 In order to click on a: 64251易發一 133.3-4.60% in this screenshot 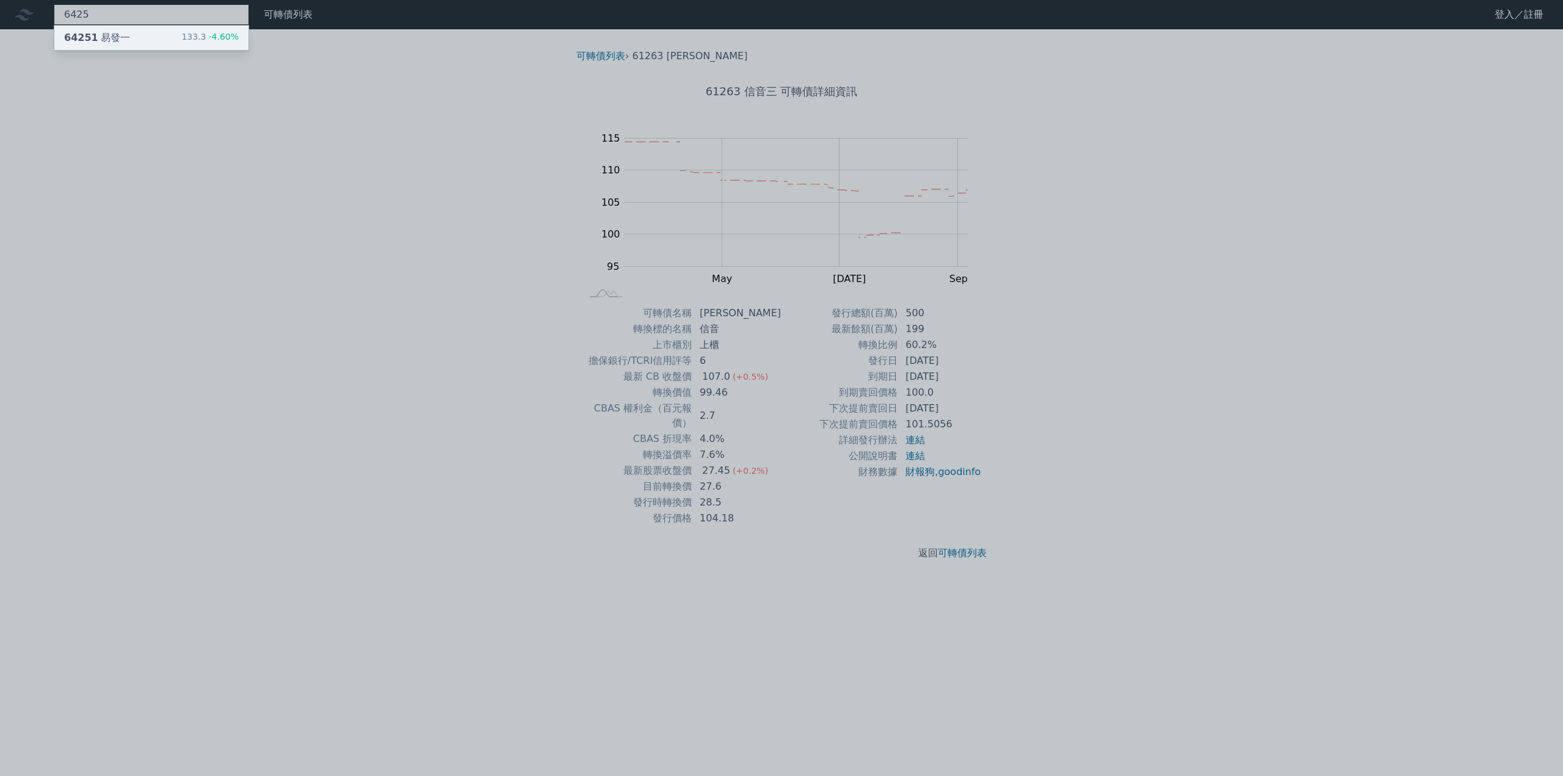, I will do `click(151, 38)`.